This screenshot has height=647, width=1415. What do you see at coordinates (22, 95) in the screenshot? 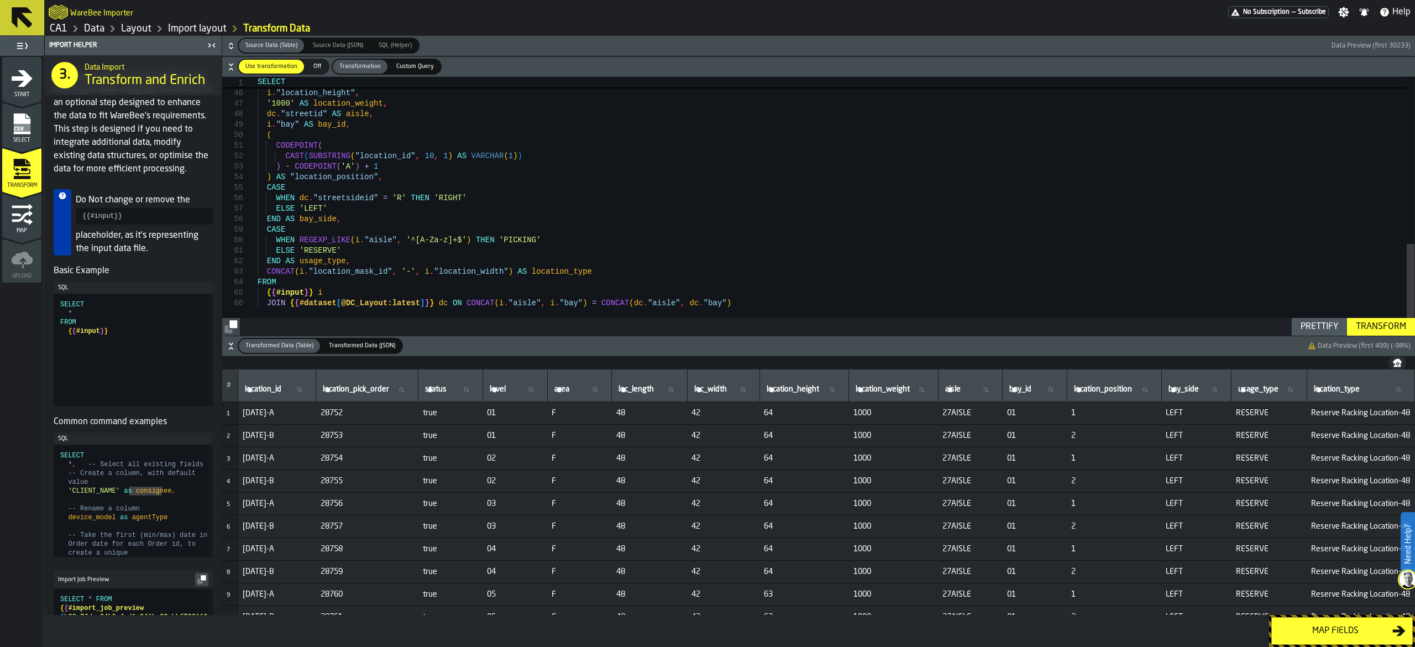
I see `span: Start` at bounding box center [22, 95].